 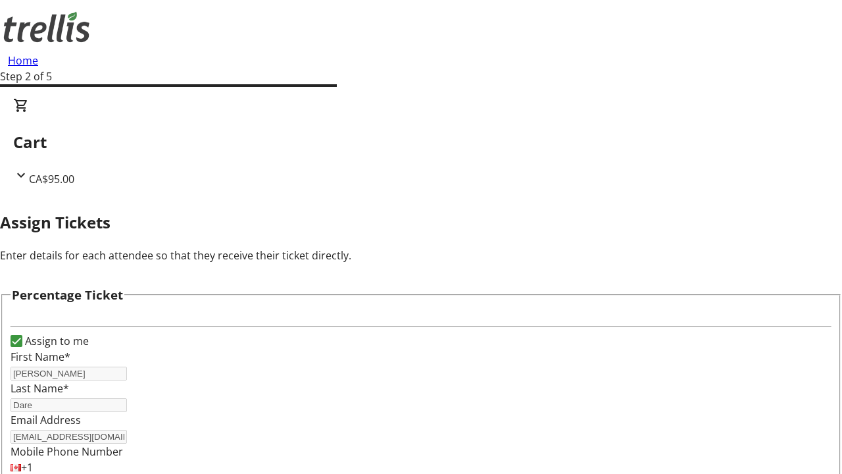 What do you see at coordinates (45, 420) in the screenshot?
I see `label: Email Address` at bounding box center [45, 420].